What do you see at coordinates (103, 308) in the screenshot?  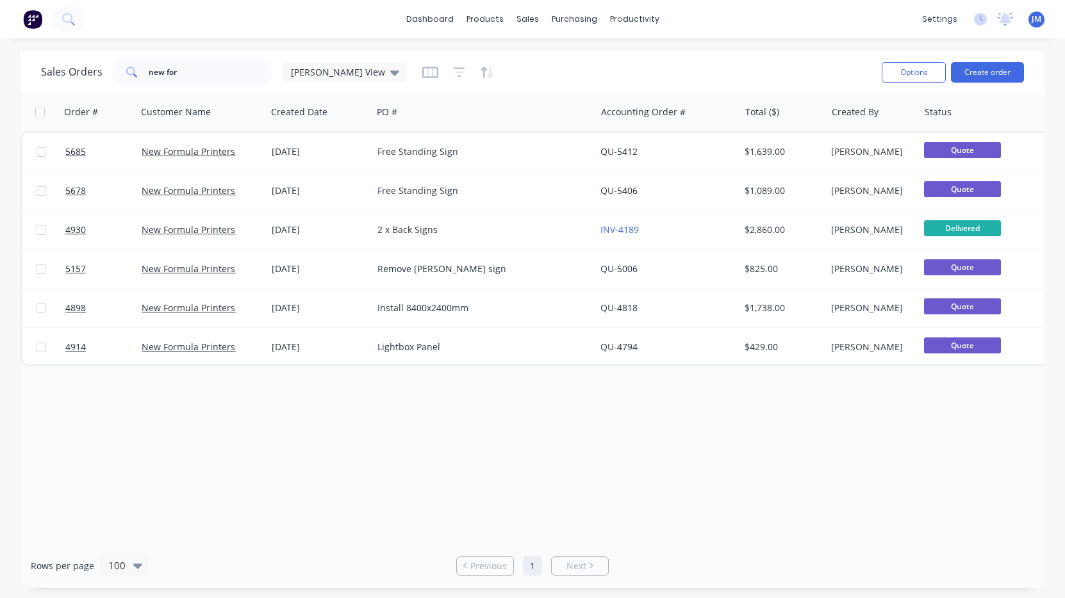 I see `a: 4898` at bounding box center [103, 308].